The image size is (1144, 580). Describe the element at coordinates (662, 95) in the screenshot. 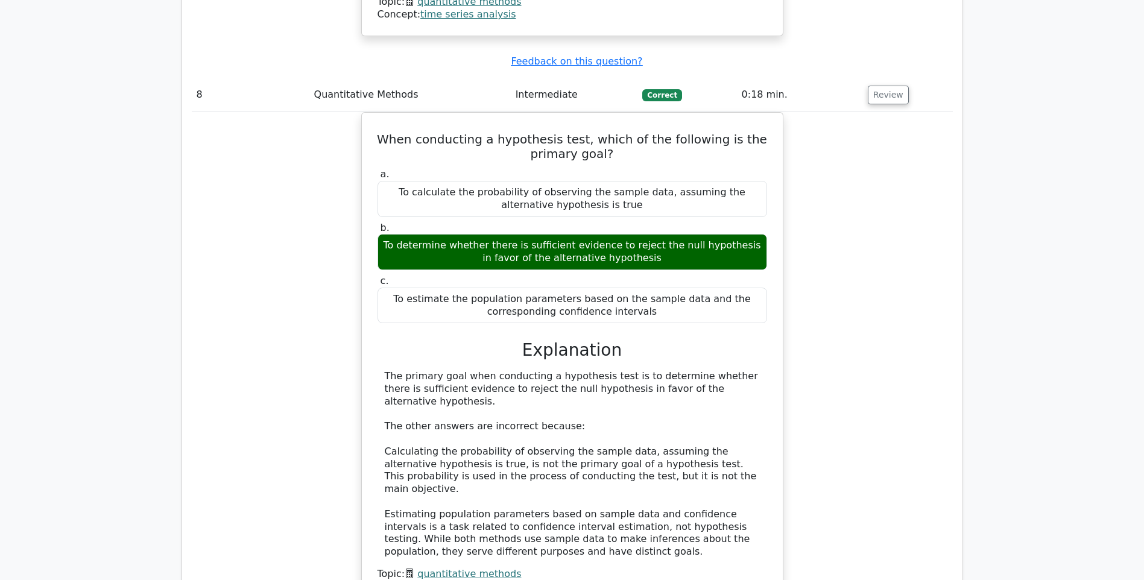

I see `span: Correct` at that location.